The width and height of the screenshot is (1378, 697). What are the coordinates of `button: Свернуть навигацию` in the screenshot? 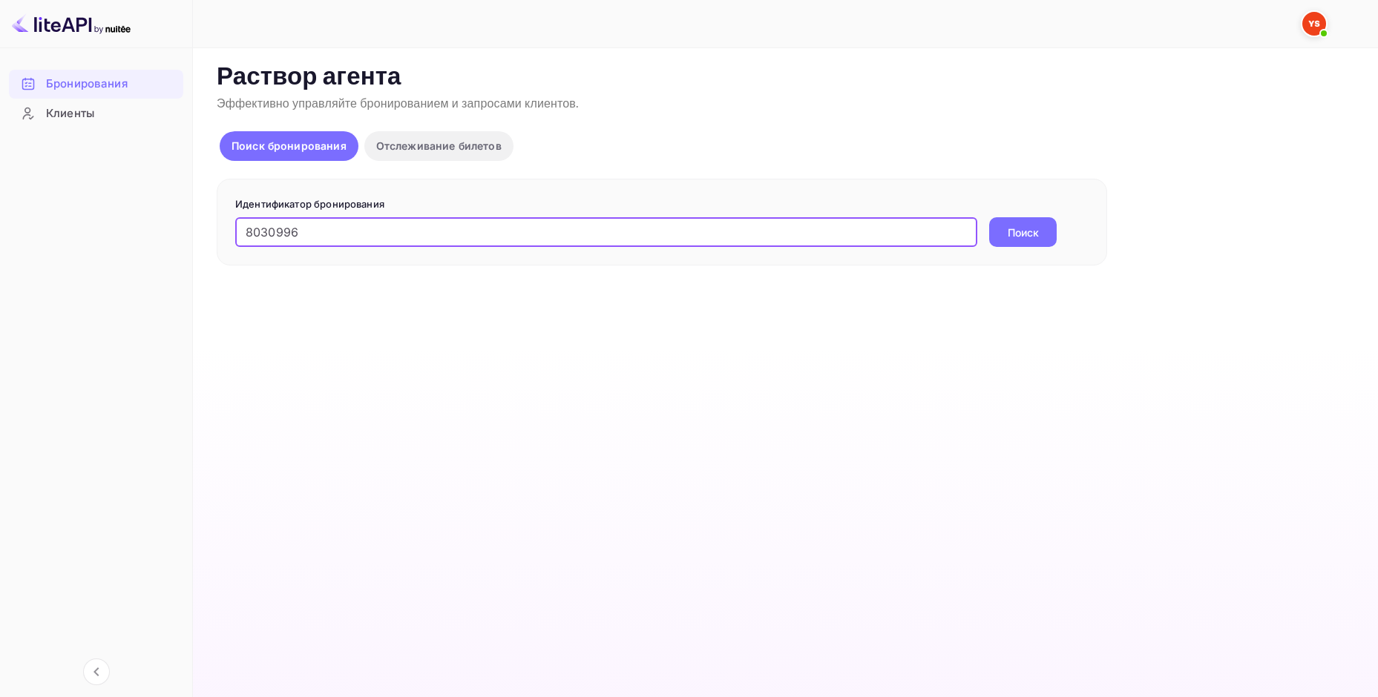 It's located at (96, 672).